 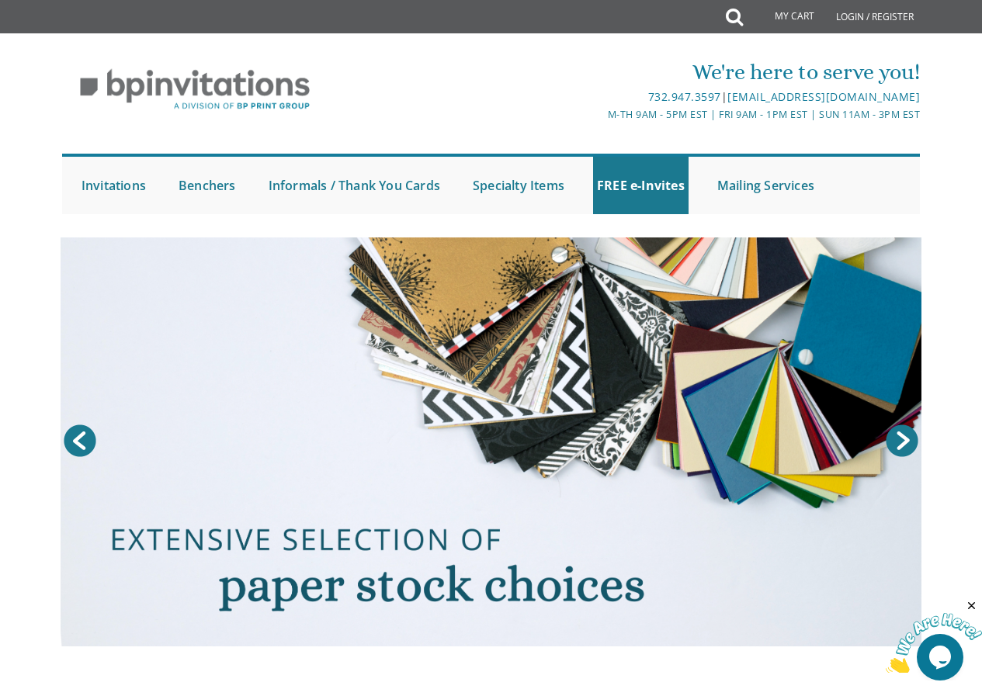 What do you see at coordinates (113, 186) in the screenshot?
I see `a: Invitations` at bounding box center [113, 186].